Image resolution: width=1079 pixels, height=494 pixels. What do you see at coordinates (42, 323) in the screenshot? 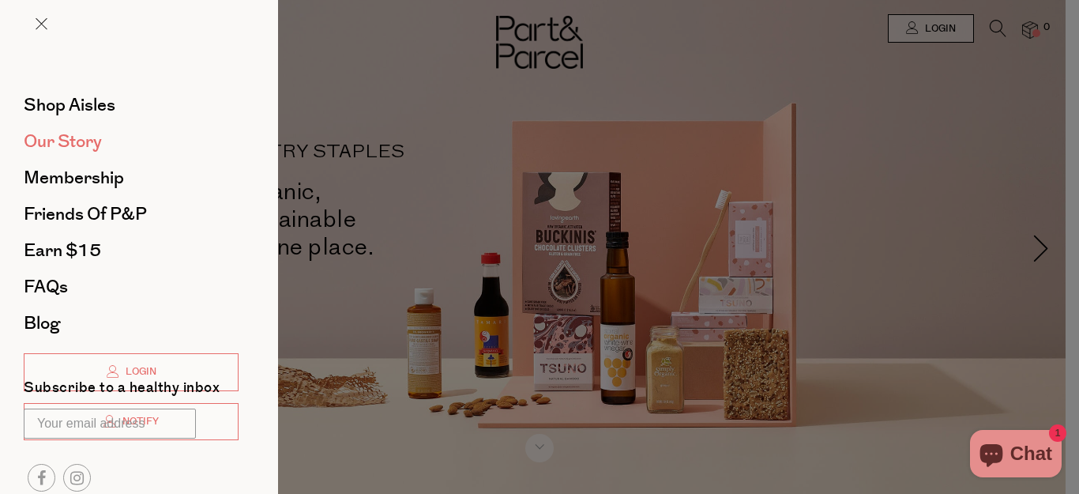
I see `span: Blog` at bounding box center [42, 323].